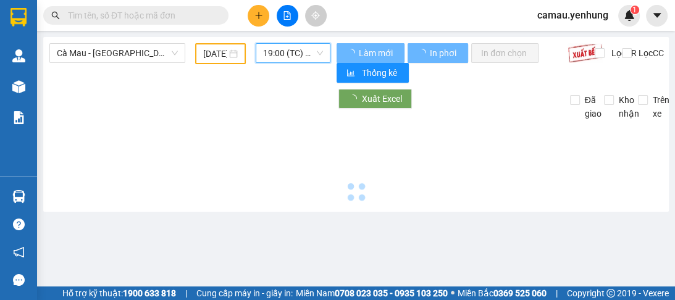  I want to click on span: copyright, so click(611, 293).